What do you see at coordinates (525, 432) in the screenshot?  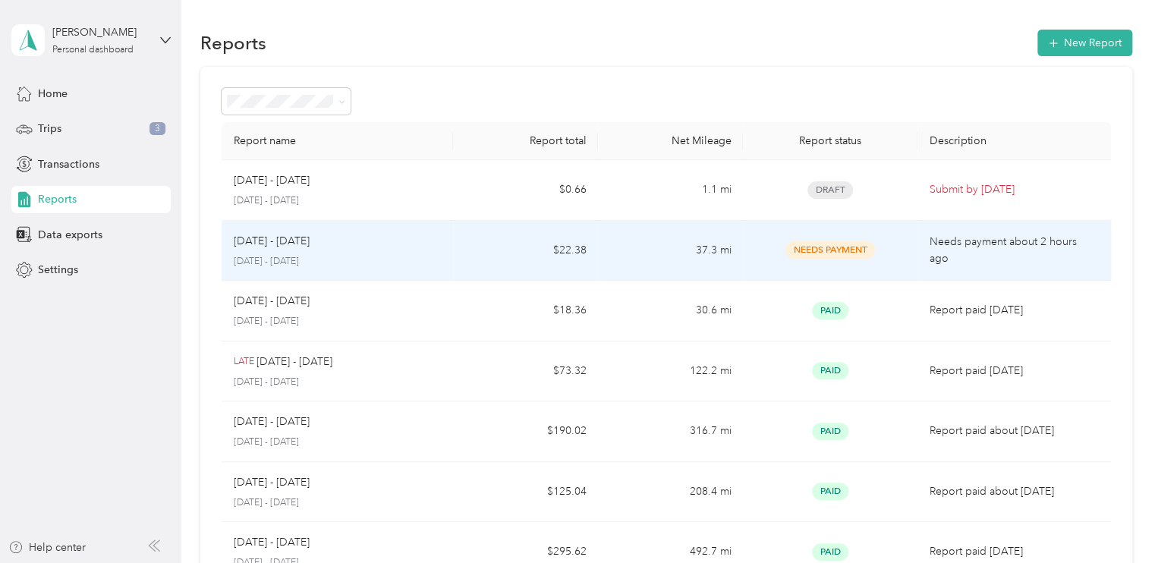 I see `td: $190.02` at bounding box center [525, 432].